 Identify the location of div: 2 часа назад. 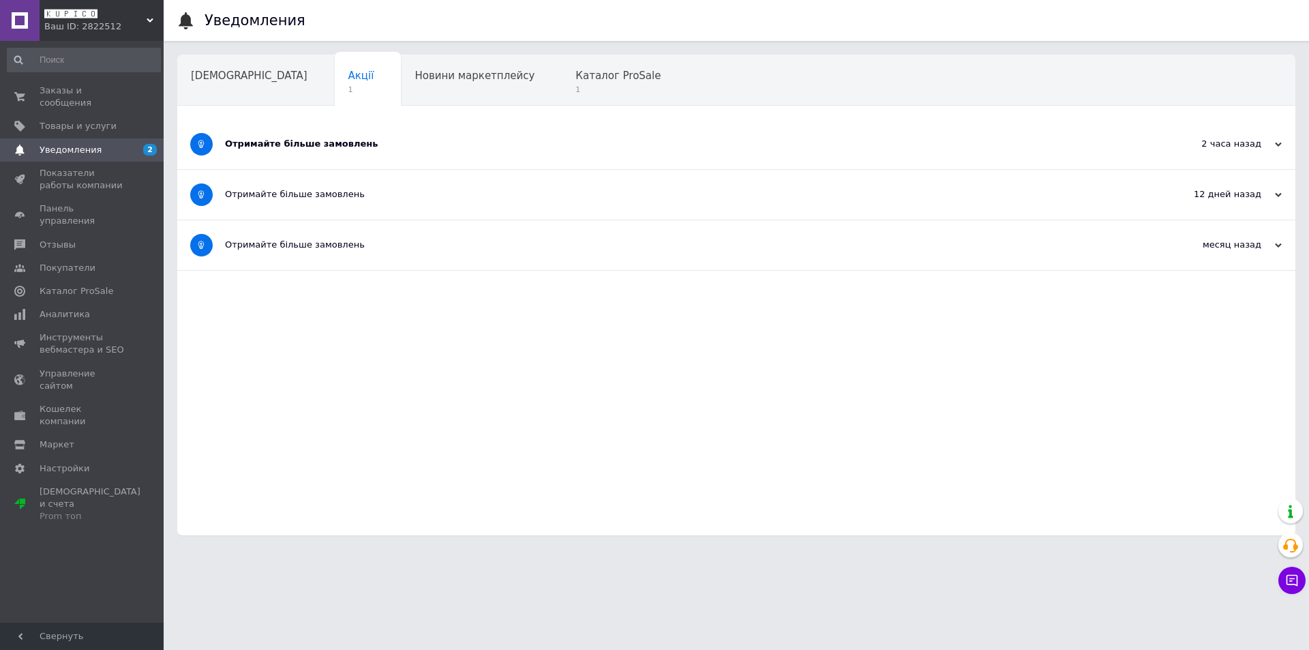
(1213, 144).